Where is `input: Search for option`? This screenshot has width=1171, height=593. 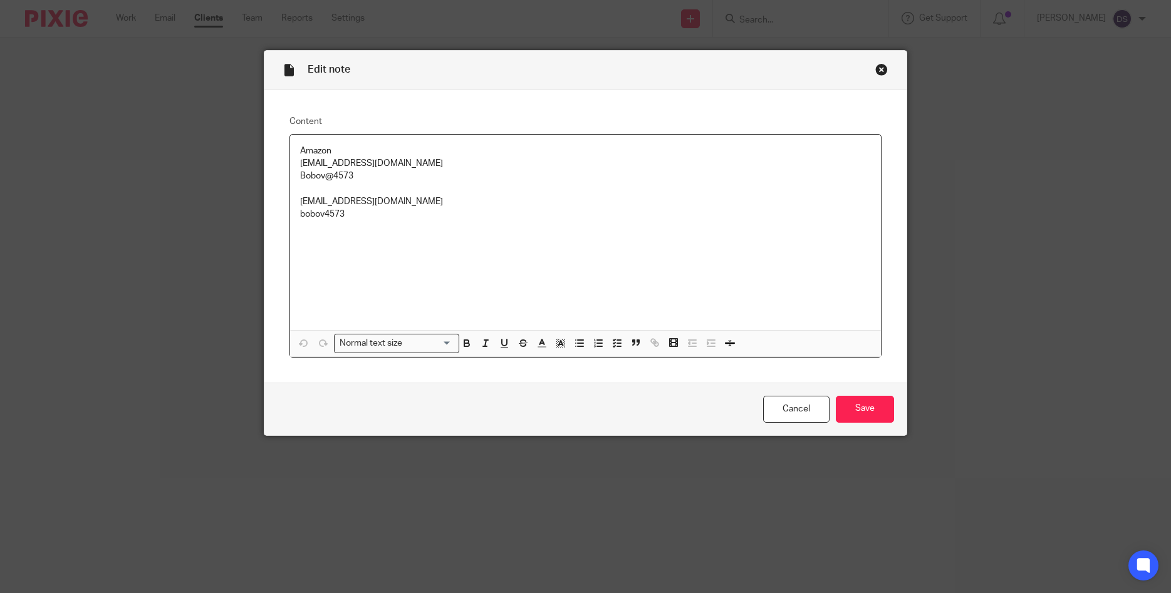 input: Search for option is located at coordinates (428, 343).